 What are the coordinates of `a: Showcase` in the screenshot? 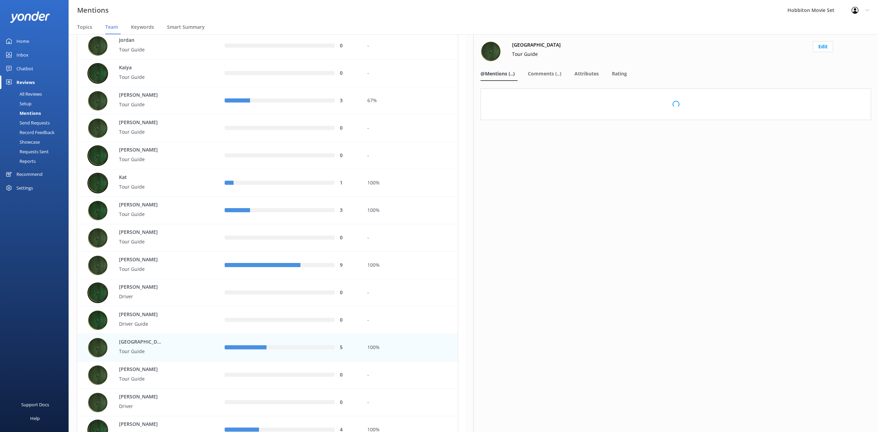 It's located at (36, 142).